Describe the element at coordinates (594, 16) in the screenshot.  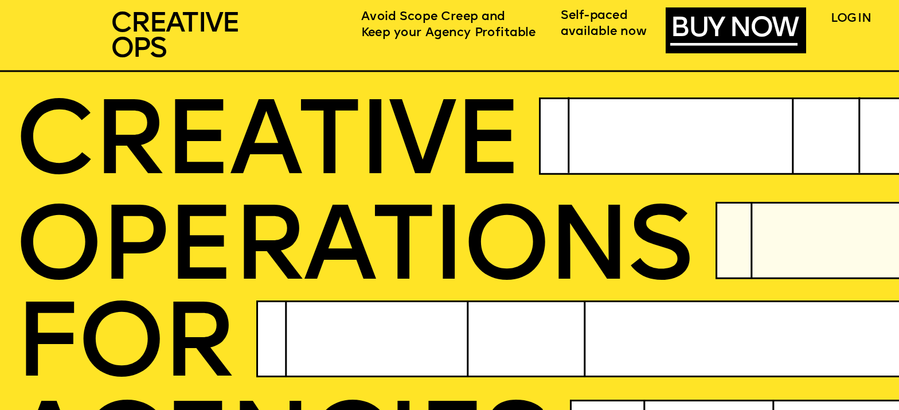
I see `span: Self-paced` at that location.